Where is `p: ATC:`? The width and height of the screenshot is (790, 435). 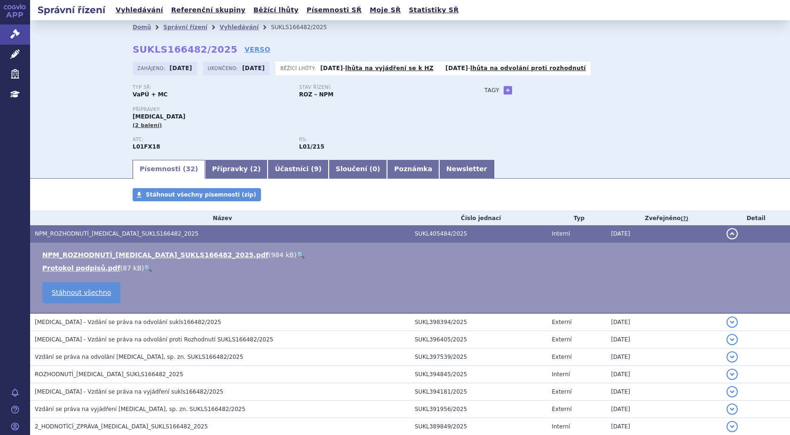
p: ATC: is located at coordinates (211, 140).